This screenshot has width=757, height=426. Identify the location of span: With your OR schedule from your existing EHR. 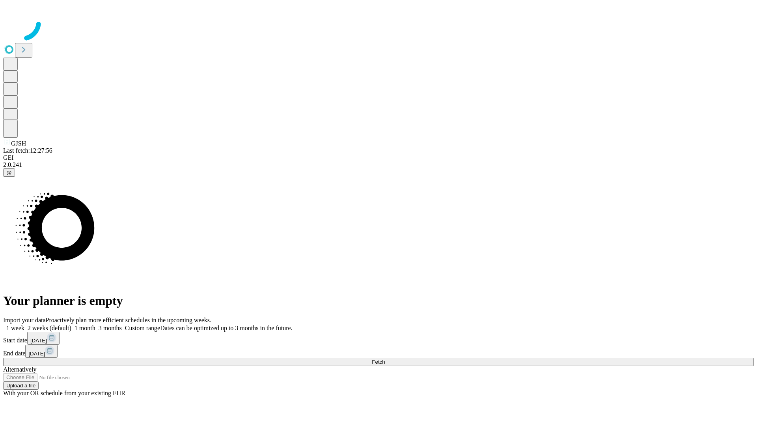
(64, 393).